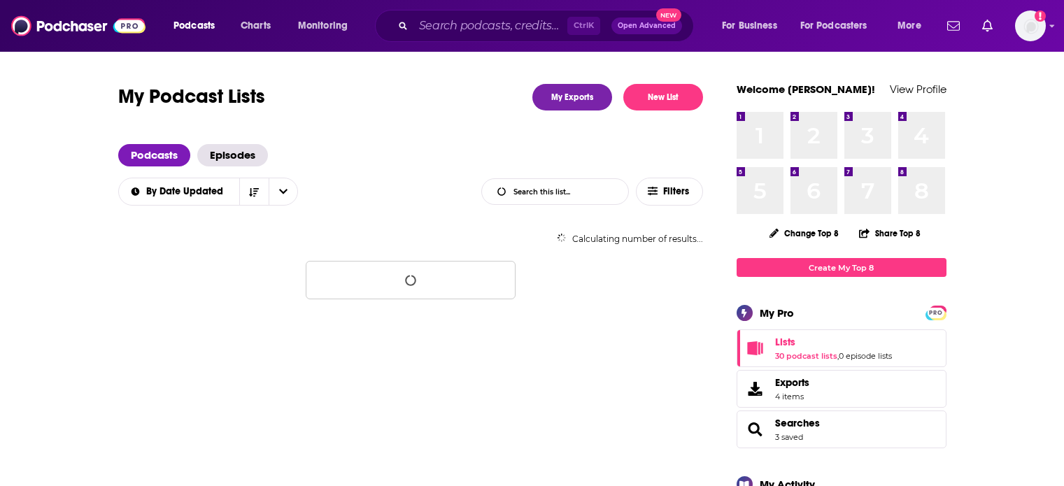  Describe the element at coordinates (154, 155) in the screenshot. I see `a: Podcasts` at that location.